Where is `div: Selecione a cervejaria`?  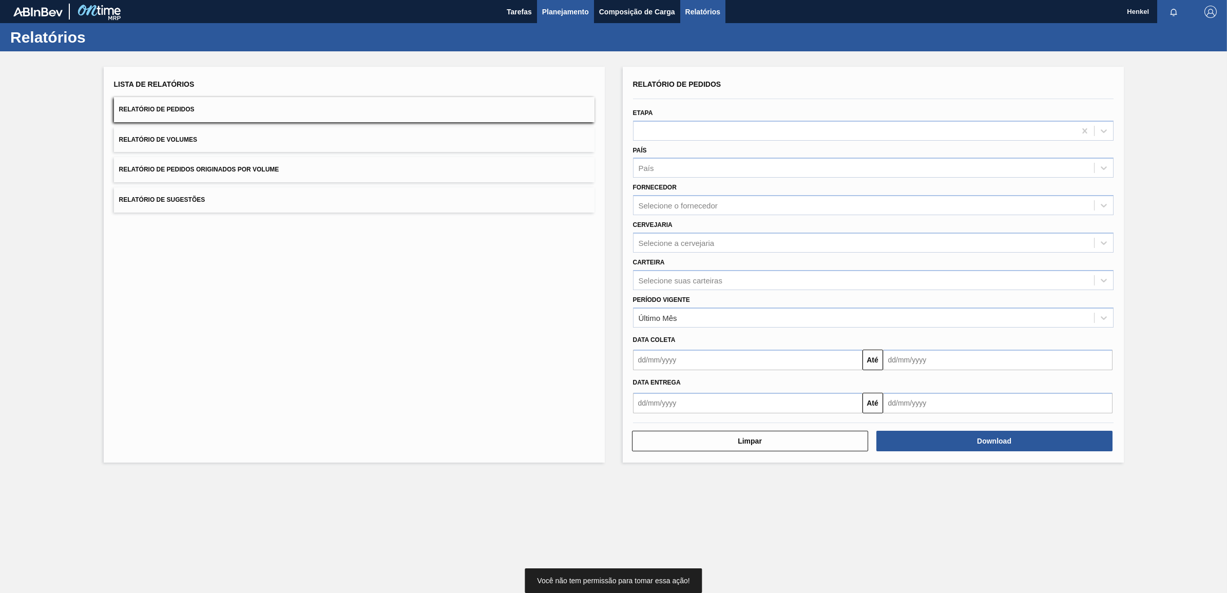
div: Selecione a cervejaria is located at coordinates (677, 242).